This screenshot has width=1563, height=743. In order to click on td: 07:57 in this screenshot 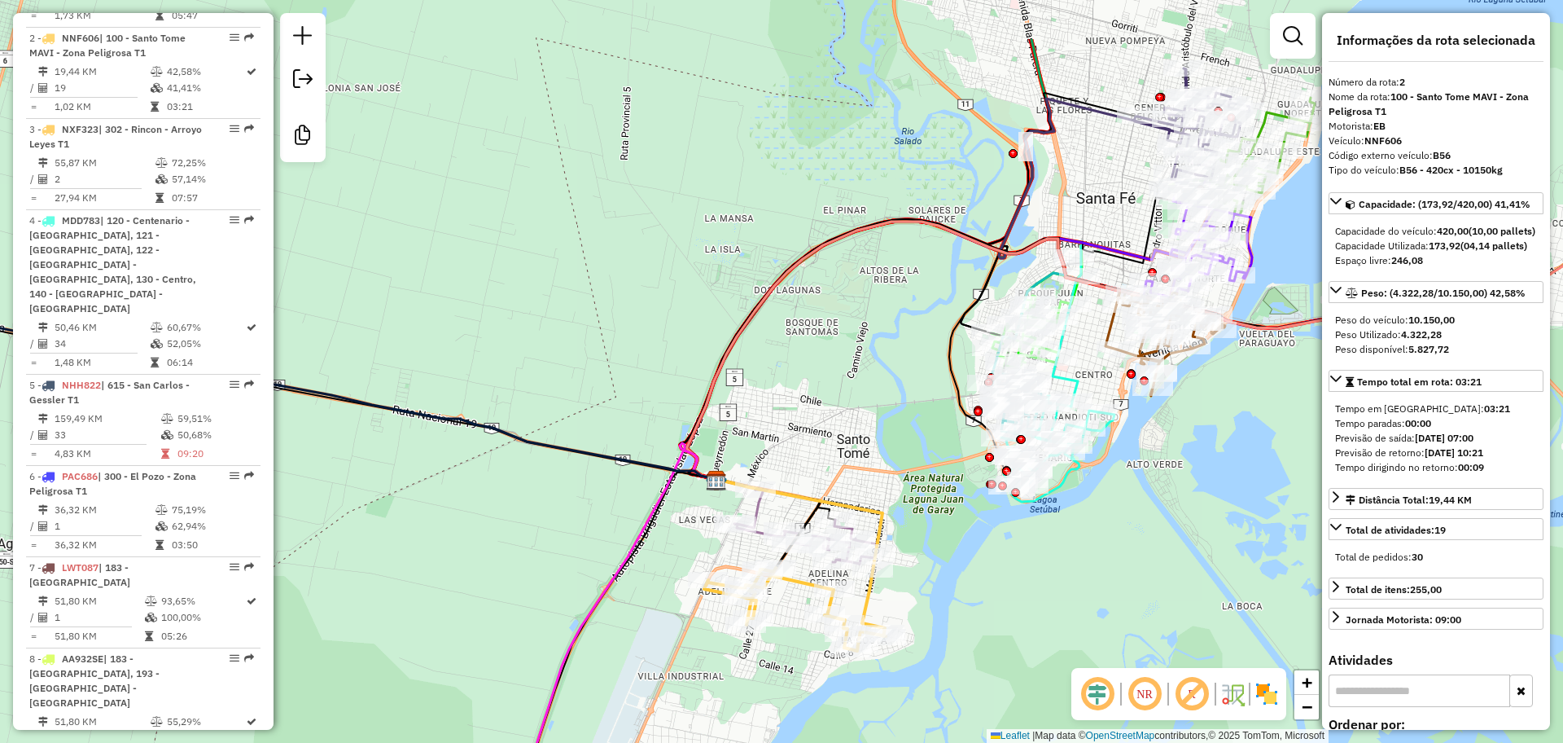, I will do `click(212, 198)`.